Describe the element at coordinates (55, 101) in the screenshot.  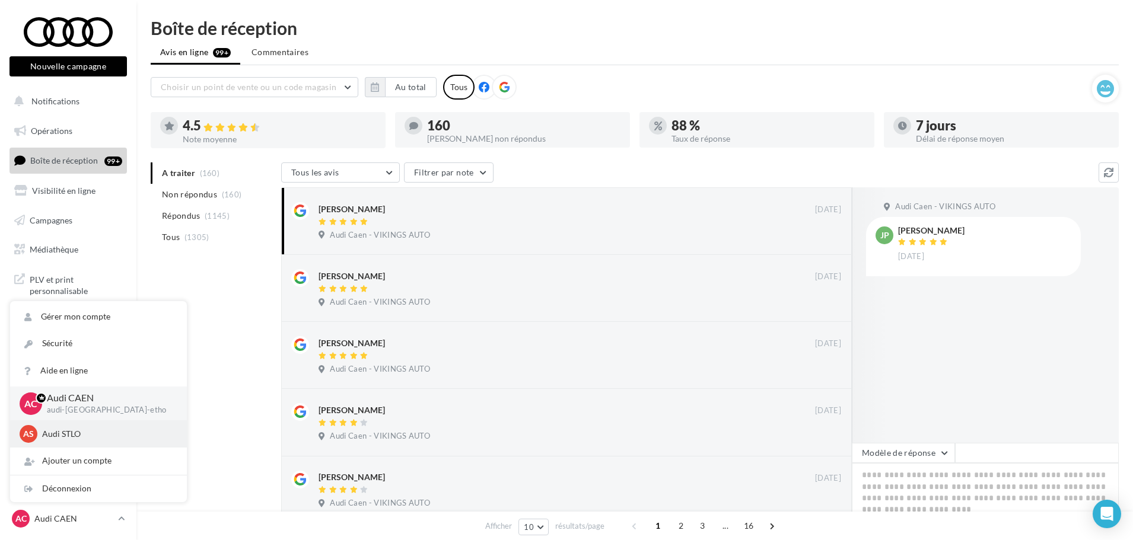
I see `span: Notifications` at that location.